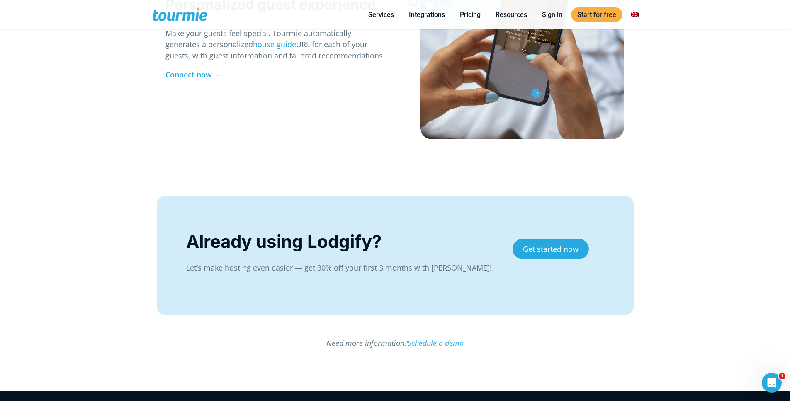 The width and height of the screenshot is (790, 401). I want to click on span: 7, so click(782, 376).